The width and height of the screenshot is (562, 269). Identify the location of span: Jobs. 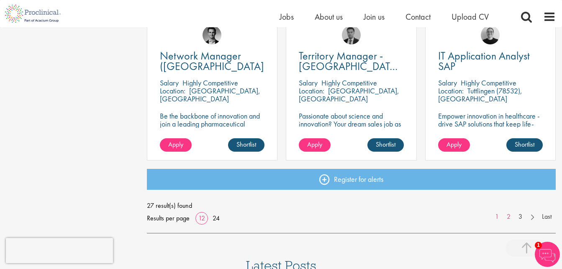
(287, 17).